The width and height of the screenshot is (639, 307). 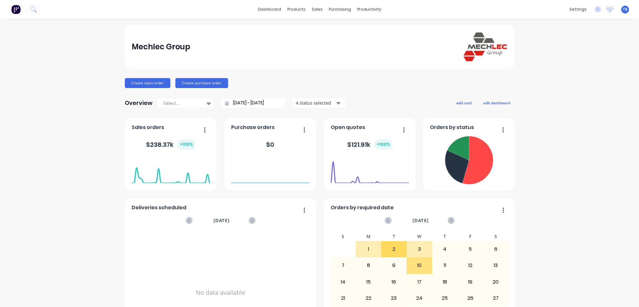 What do you see at coordinates (394, 265) in the screenshot?
I see `div: 9` at bounding box center [394, 265].